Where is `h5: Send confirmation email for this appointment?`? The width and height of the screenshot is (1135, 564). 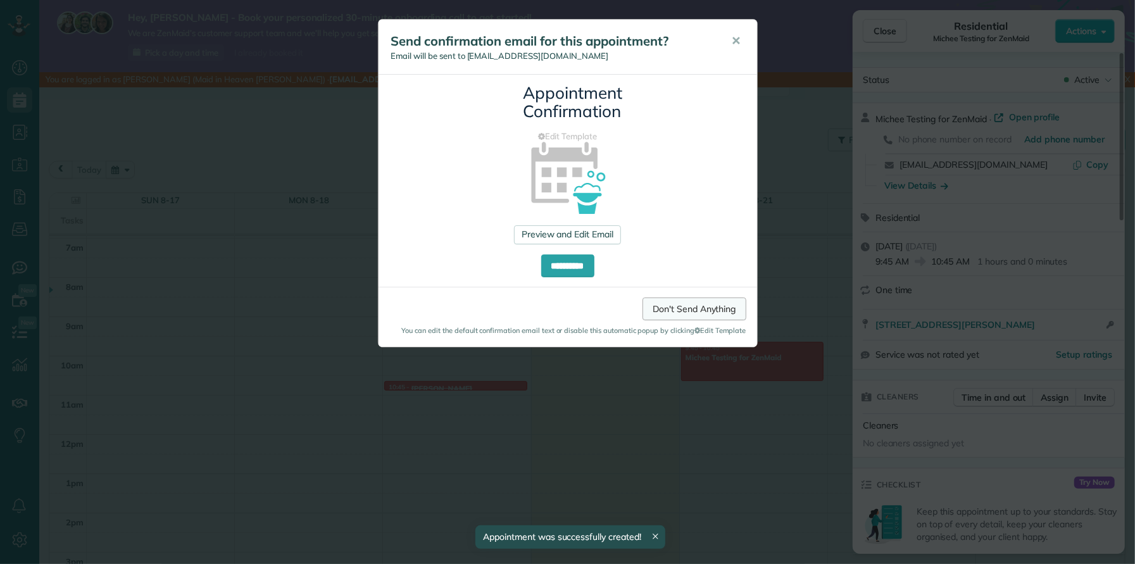 h5: Send confirmation email for this appointment? is located at coordinates (553, 41).